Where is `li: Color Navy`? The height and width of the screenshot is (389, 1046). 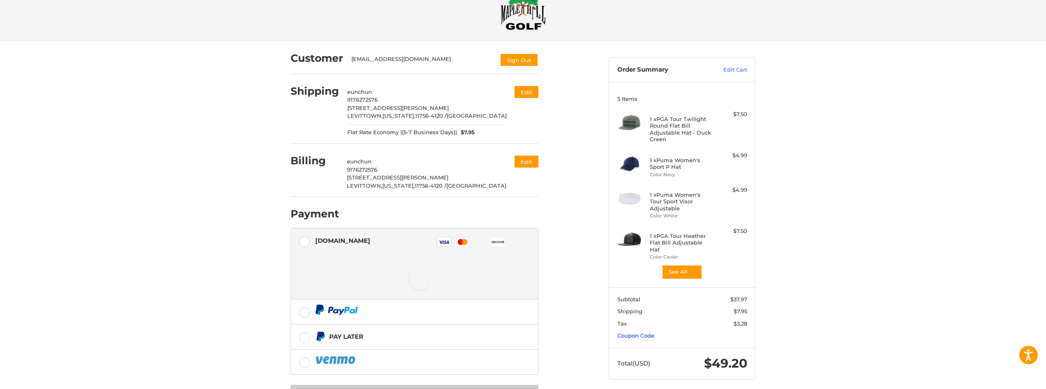 li: Color Navy is located at coordinates (681, 174).